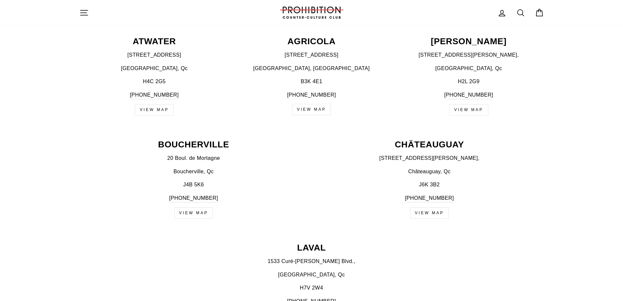  Describe the element at coordinates (194, 184) in the screenshot. I see `p: J4B 5K6` at that location.